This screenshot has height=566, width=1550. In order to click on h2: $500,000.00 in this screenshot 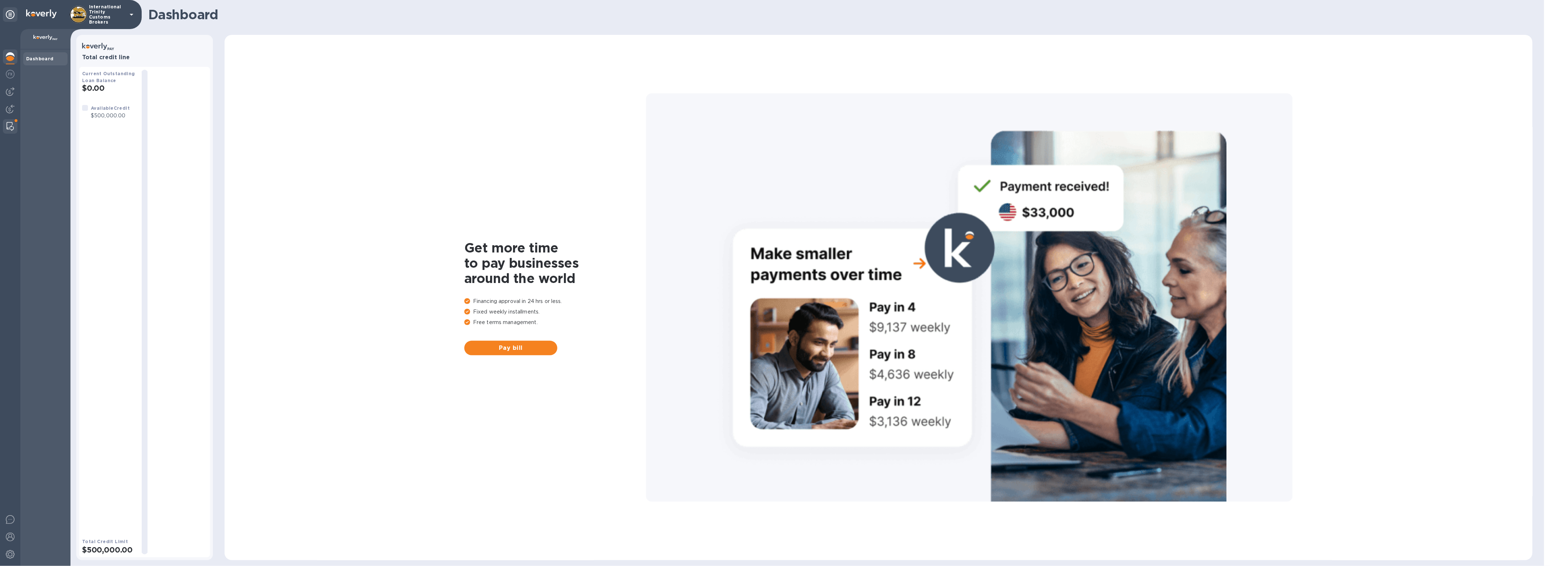, I will do `click(109, 550)`.